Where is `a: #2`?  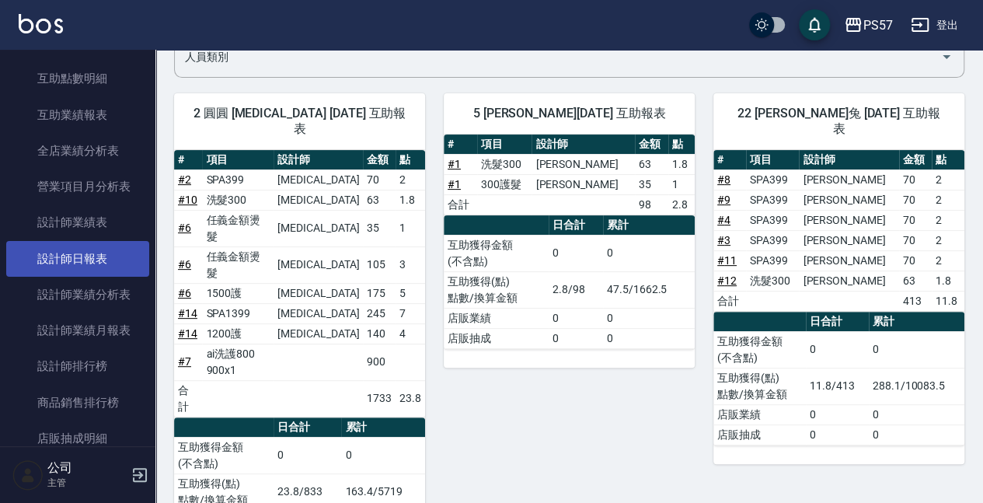
a: #2 is located at coordinates (184, 179).